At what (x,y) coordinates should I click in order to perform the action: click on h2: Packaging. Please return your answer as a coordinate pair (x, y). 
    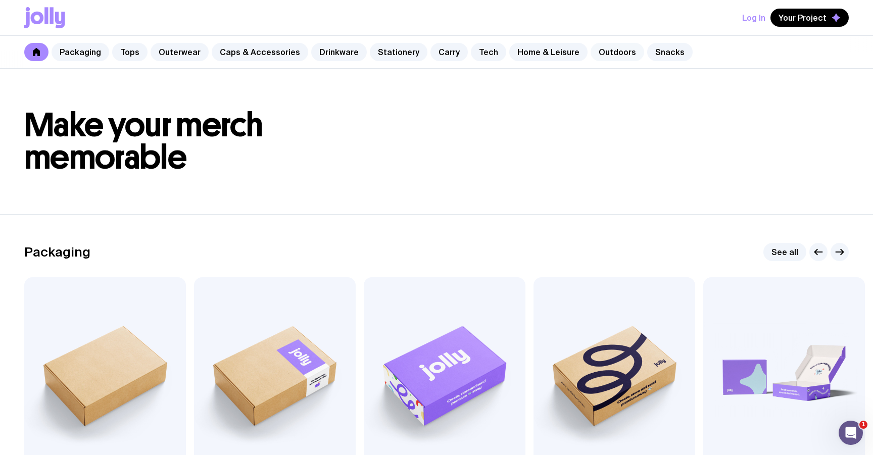
    Looking at the image, I should click on (57, 252).